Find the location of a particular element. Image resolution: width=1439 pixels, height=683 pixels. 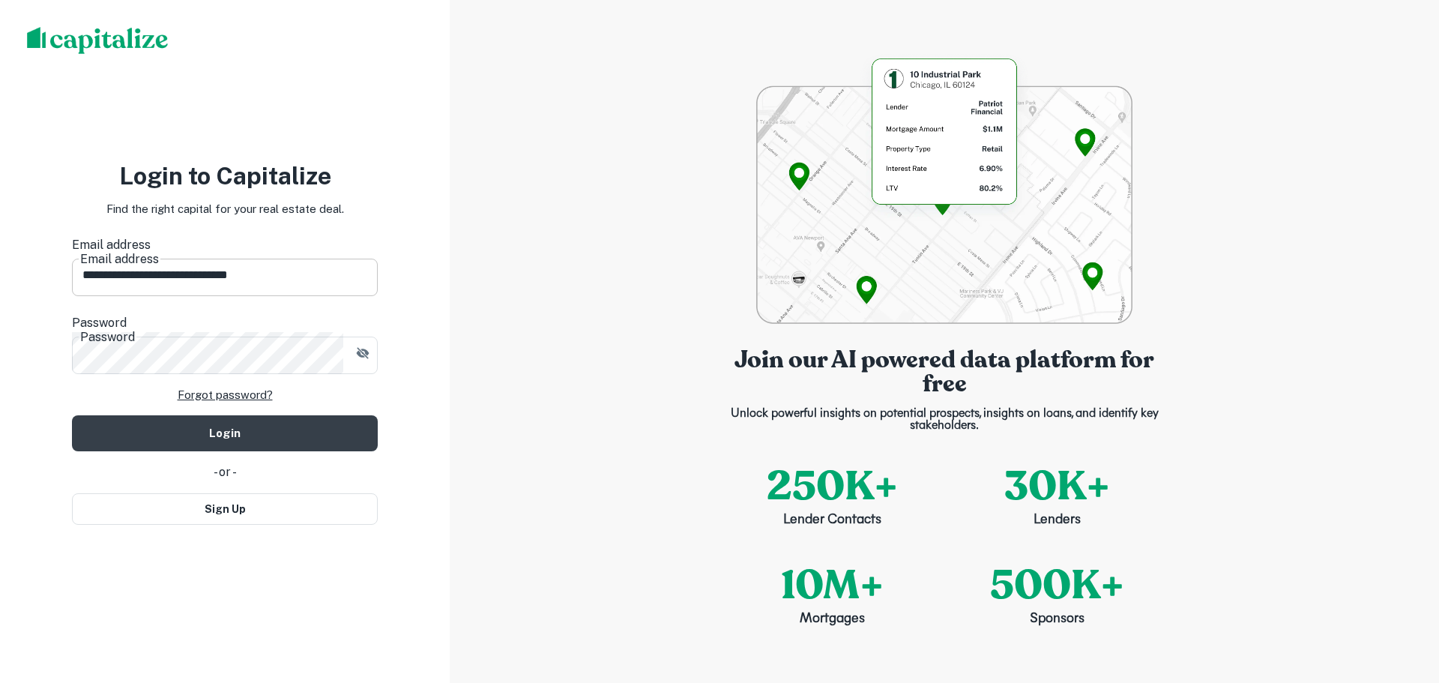

p: 250K+ is located at coordinates (832, 486).